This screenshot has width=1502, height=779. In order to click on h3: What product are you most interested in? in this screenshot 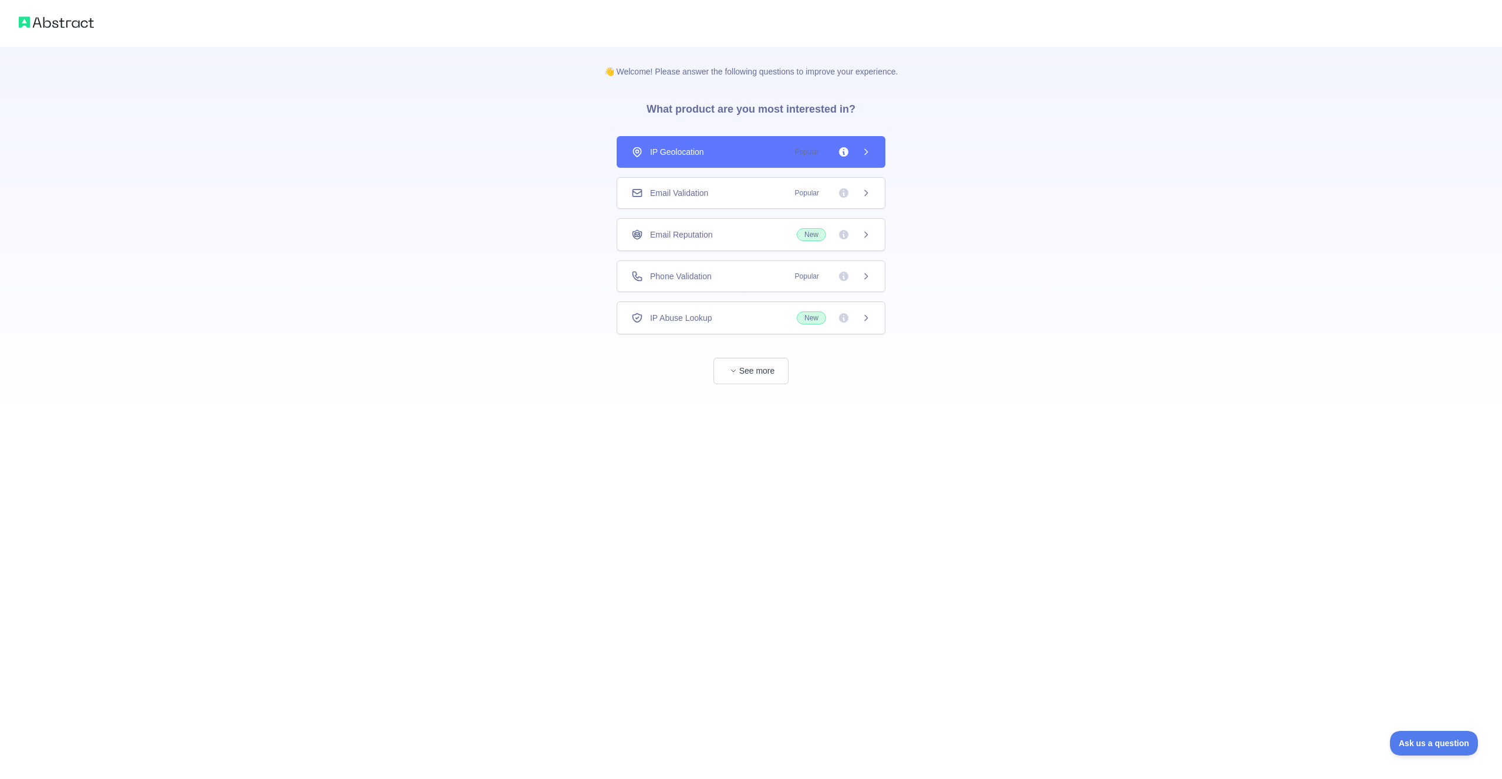, I will do `click(751, 107)`.